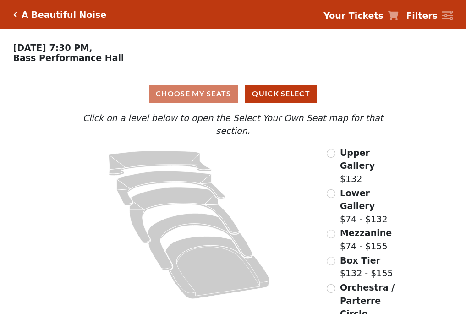 Image resolution: width=466 pixels, height=314 pixels. Describe the element at coordinates (15, 15) in the screenshot. I see `a: Click here to go back to filters` at that location.